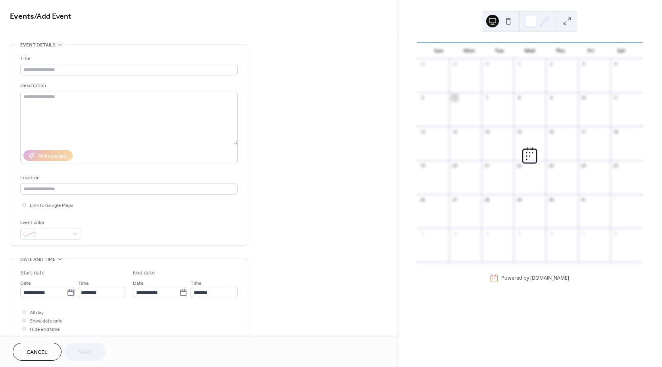 This screenshot has height=367, width=662. Describe the element at coordinates (583, 199) in the screenshot. I see `div: 31` at that location.